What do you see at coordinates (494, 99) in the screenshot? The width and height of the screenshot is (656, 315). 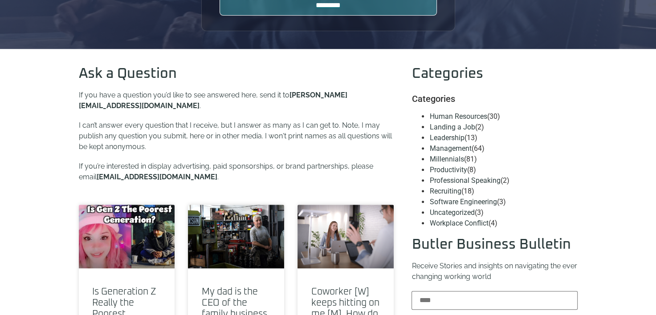 I see `h5: Categories` at bounding box center [494, 99].